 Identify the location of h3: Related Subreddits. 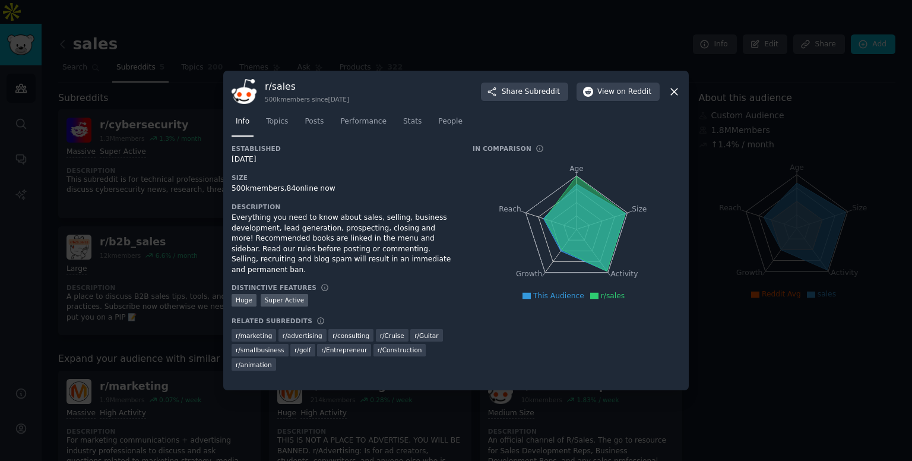
(272, 321).